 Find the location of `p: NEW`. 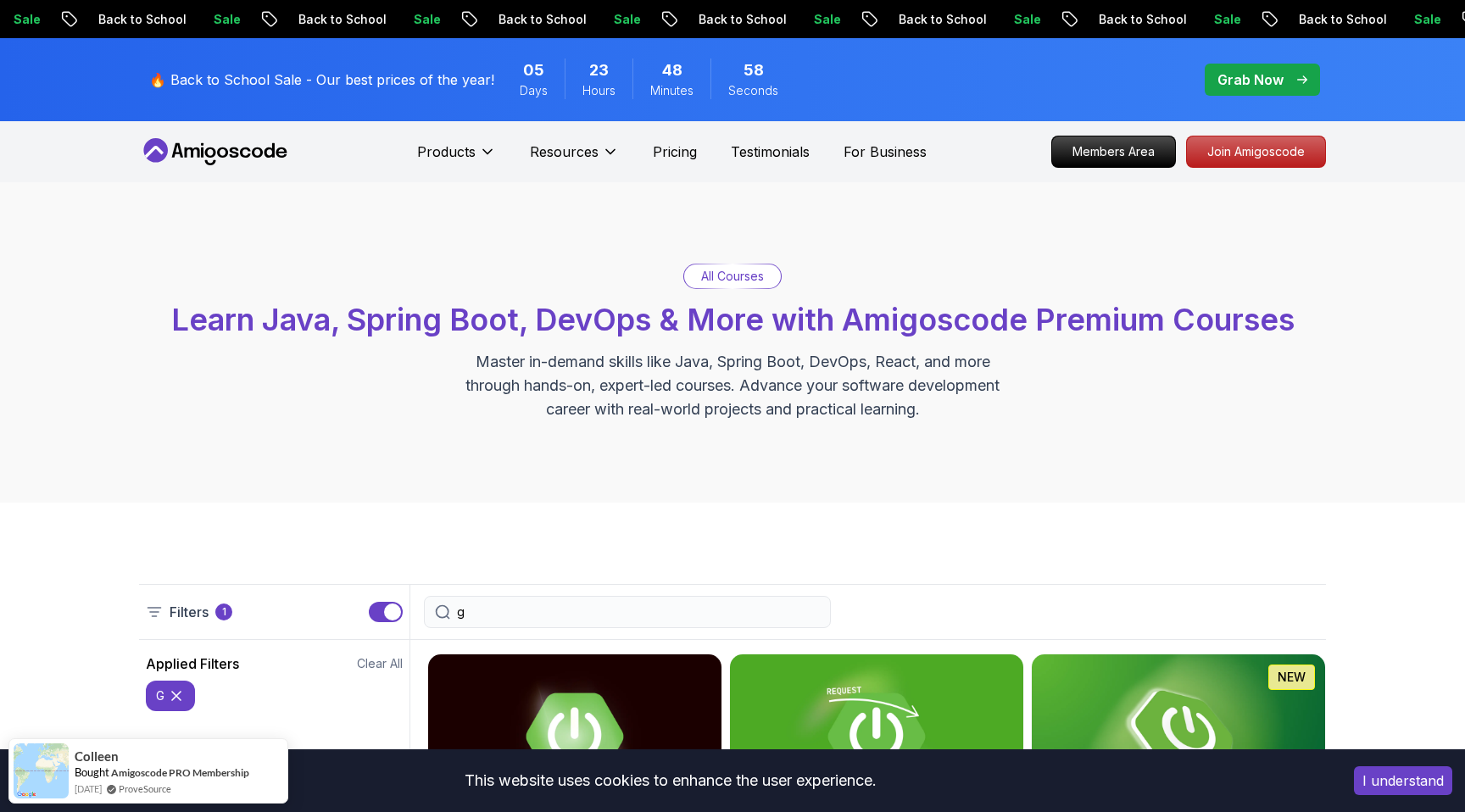

p: NEW is located at coordinates (1292, 678).